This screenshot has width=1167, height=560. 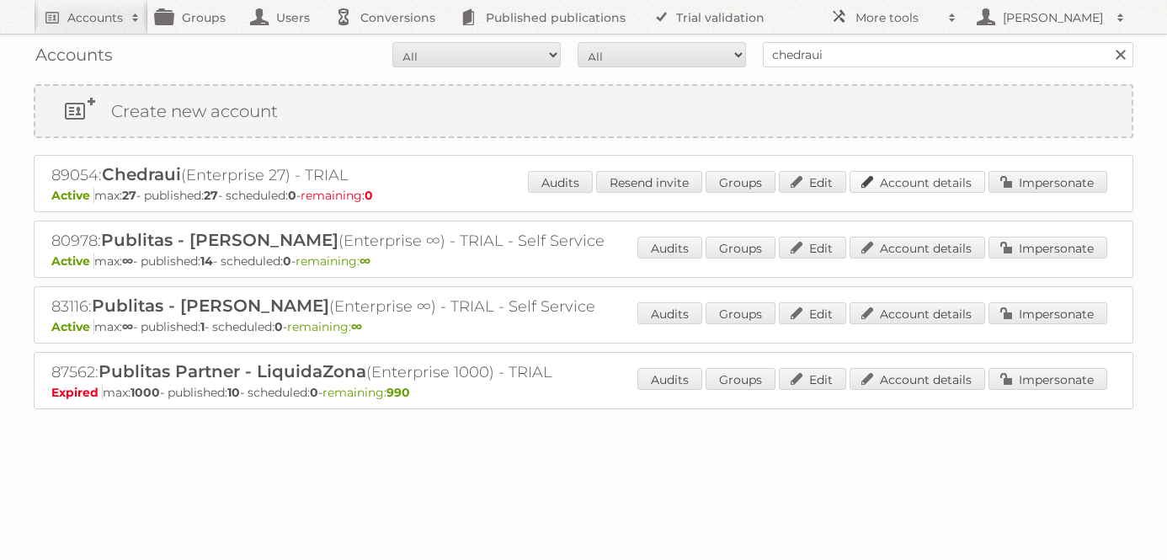 I want to click on h2: Accounts, so click(x=95, y=18).